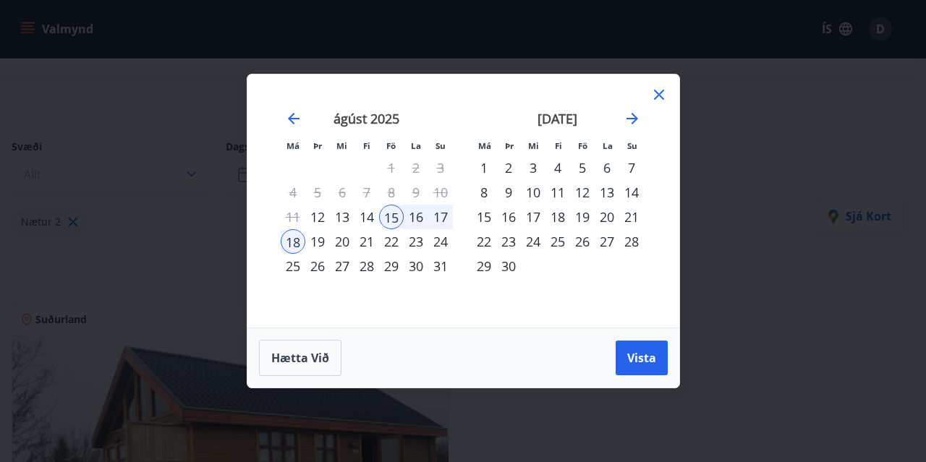  What do you see at coordinates (607, 168) in the screenshot?
I see `td: Choose laugardagur, 6. september 2025 as your check-in date. It’s available.` at bounding box center [607, 168].